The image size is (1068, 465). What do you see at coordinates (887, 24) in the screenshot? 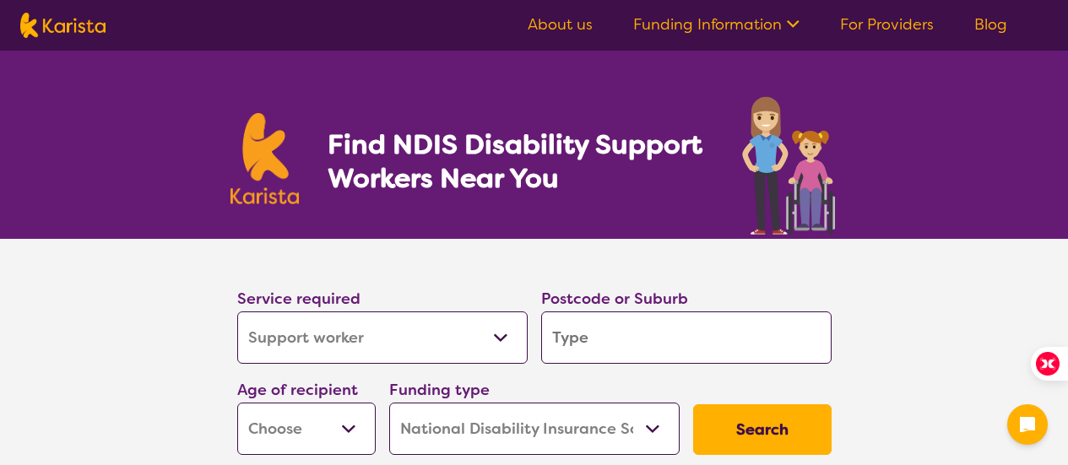
I see `a: For Providers` at bounding box center [887, 24].